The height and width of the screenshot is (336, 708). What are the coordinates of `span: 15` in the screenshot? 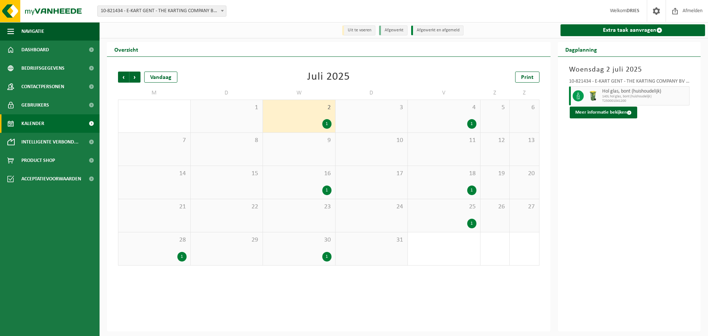 It's located at (227, 174).